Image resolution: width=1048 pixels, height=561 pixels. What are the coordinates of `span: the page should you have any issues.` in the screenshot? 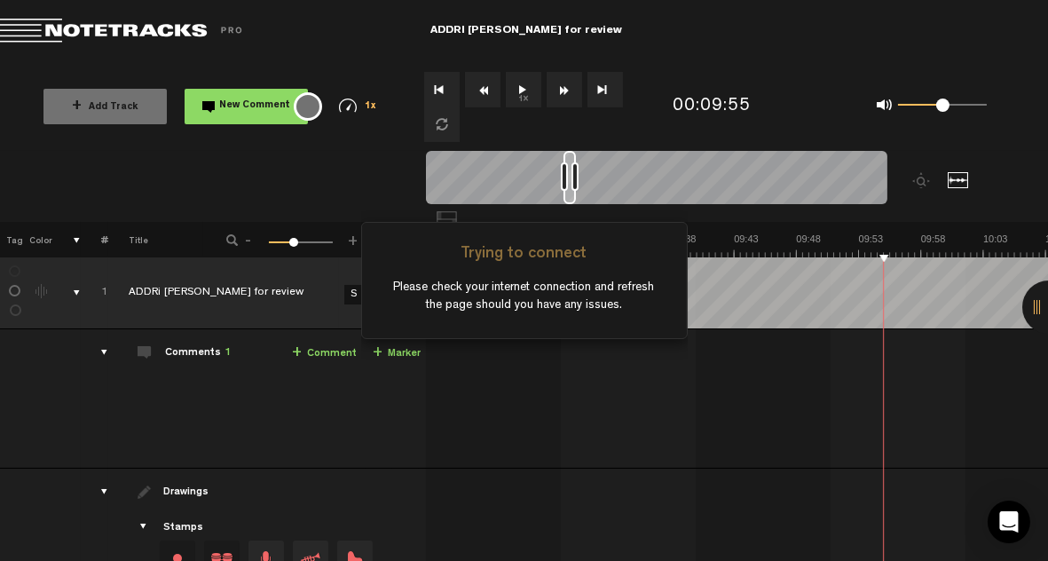 It's located at (524, 305).